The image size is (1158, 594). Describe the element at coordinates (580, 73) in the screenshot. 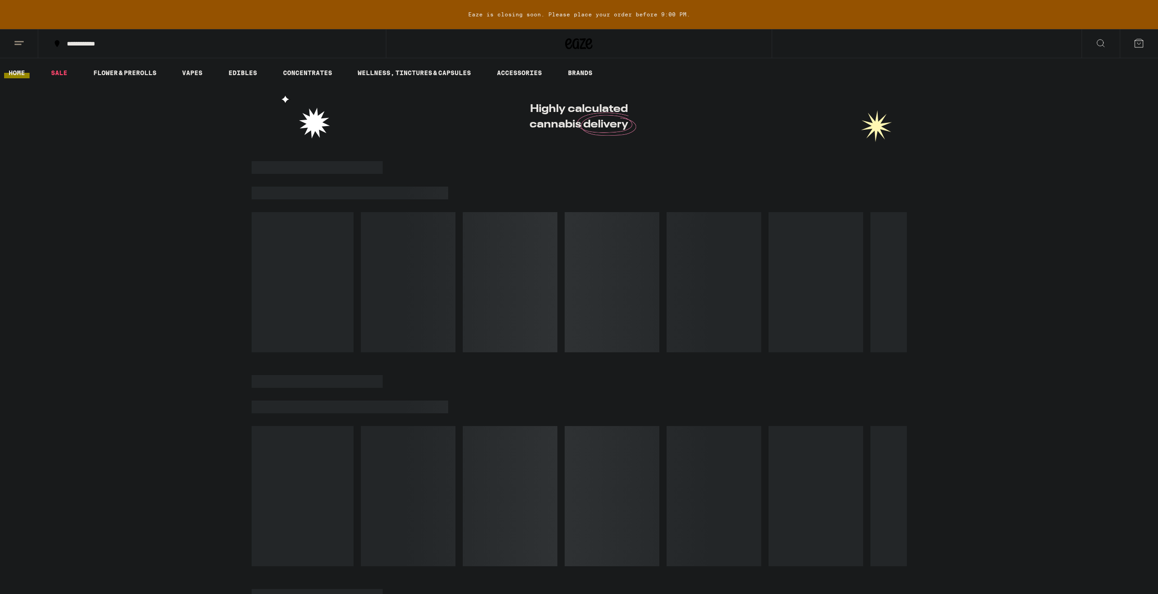

I see `button: BRANDS` at that location.